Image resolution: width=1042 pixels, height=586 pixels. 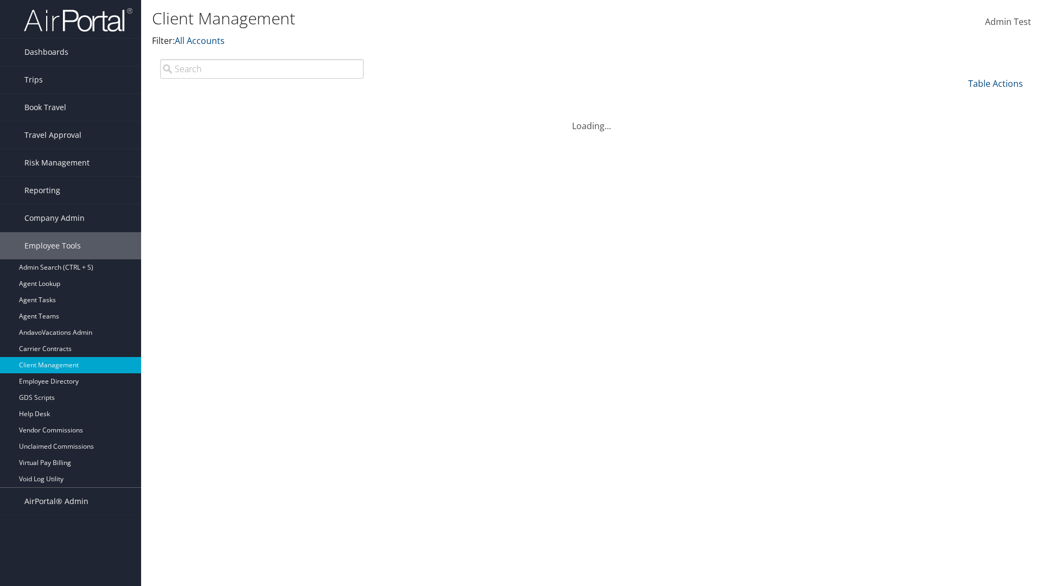 What do you see at coordinates (34, 80) in the screenshot?
I see `span: Trips` at bounding box center [34, 80].